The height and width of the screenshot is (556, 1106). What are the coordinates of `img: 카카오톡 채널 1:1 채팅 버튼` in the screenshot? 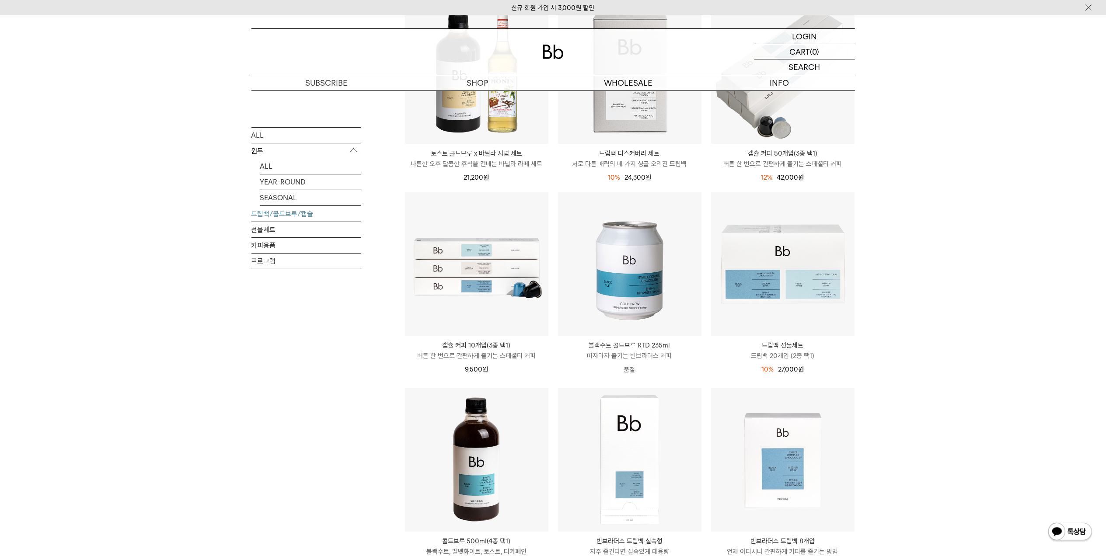 It's located at (1070, 532).